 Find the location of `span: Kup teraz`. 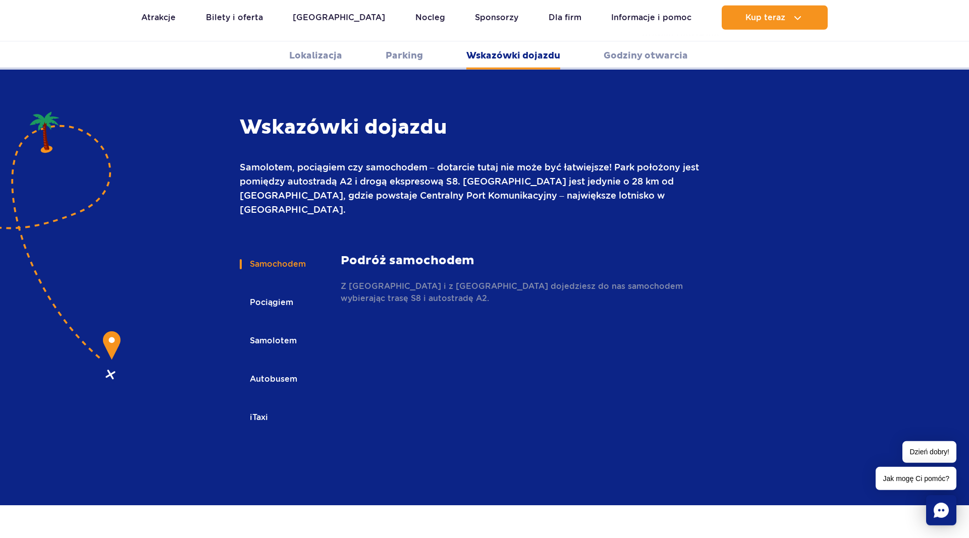

span: Kup teraz is located at coordinates (765, 18).